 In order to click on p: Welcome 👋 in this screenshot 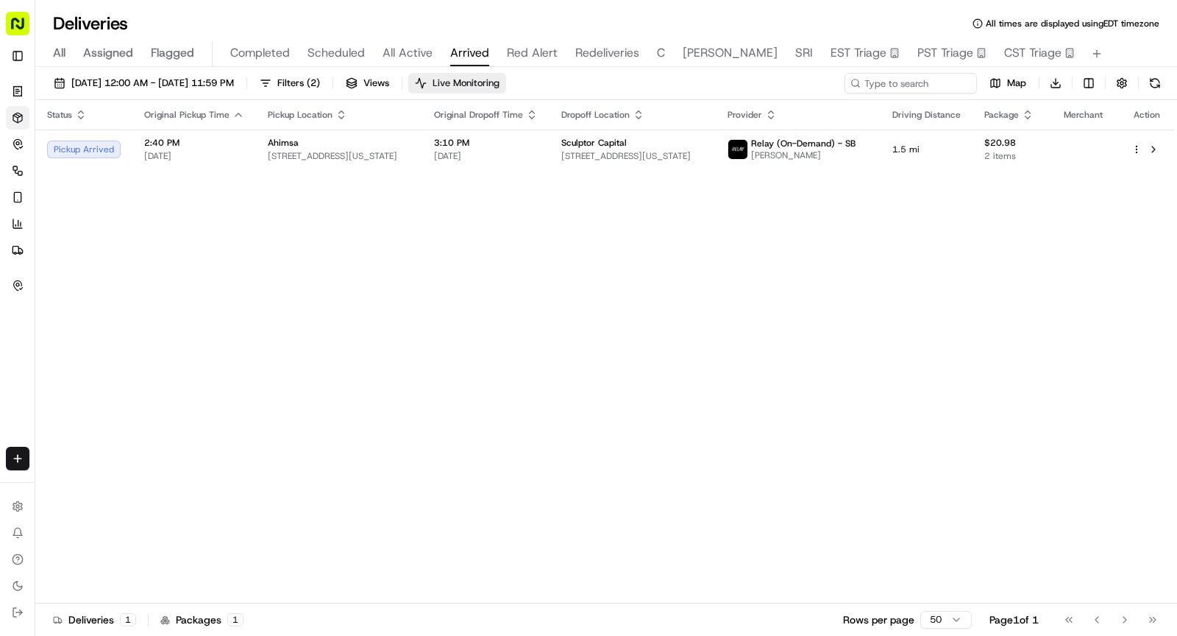, I will do `click(141, 70)`.